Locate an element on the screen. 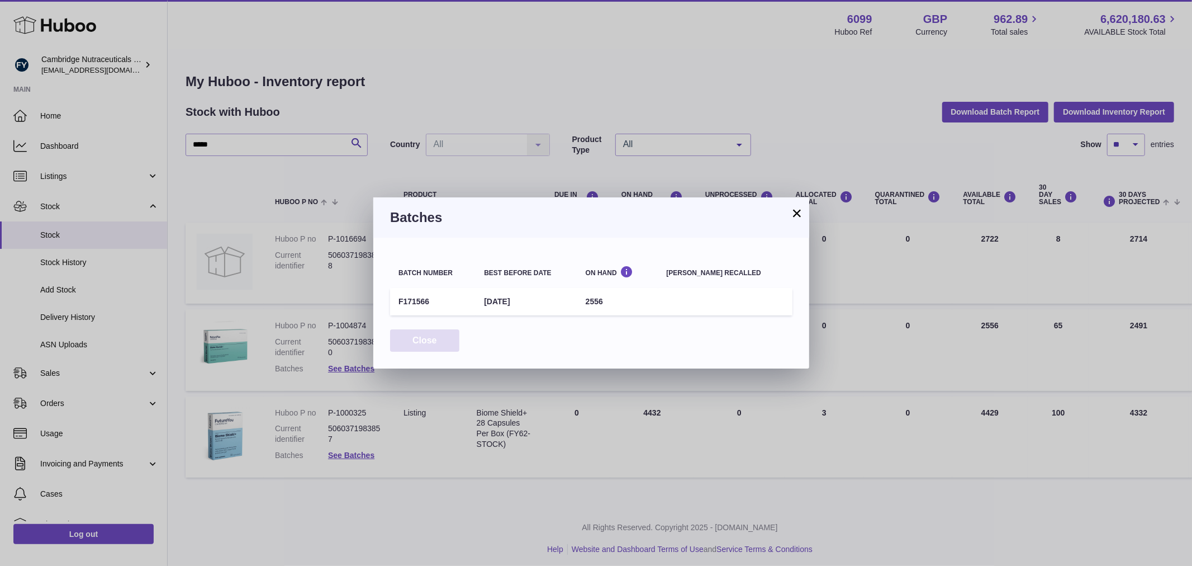  div: On Hand is located at coordinates (618, 271).